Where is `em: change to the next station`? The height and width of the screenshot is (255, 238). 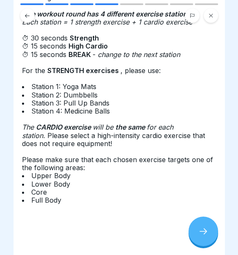
em: change to the next station is located at coordinates (140, 55).